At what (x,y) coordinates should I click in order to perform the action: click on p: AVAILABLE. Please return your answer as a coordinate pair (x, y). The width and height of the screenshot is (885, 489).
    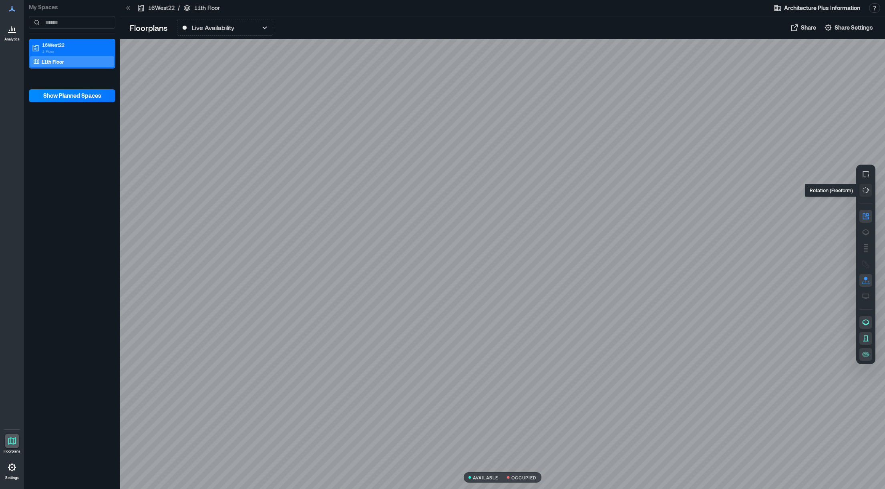
    Looking at the image, I should click on (486, 477).